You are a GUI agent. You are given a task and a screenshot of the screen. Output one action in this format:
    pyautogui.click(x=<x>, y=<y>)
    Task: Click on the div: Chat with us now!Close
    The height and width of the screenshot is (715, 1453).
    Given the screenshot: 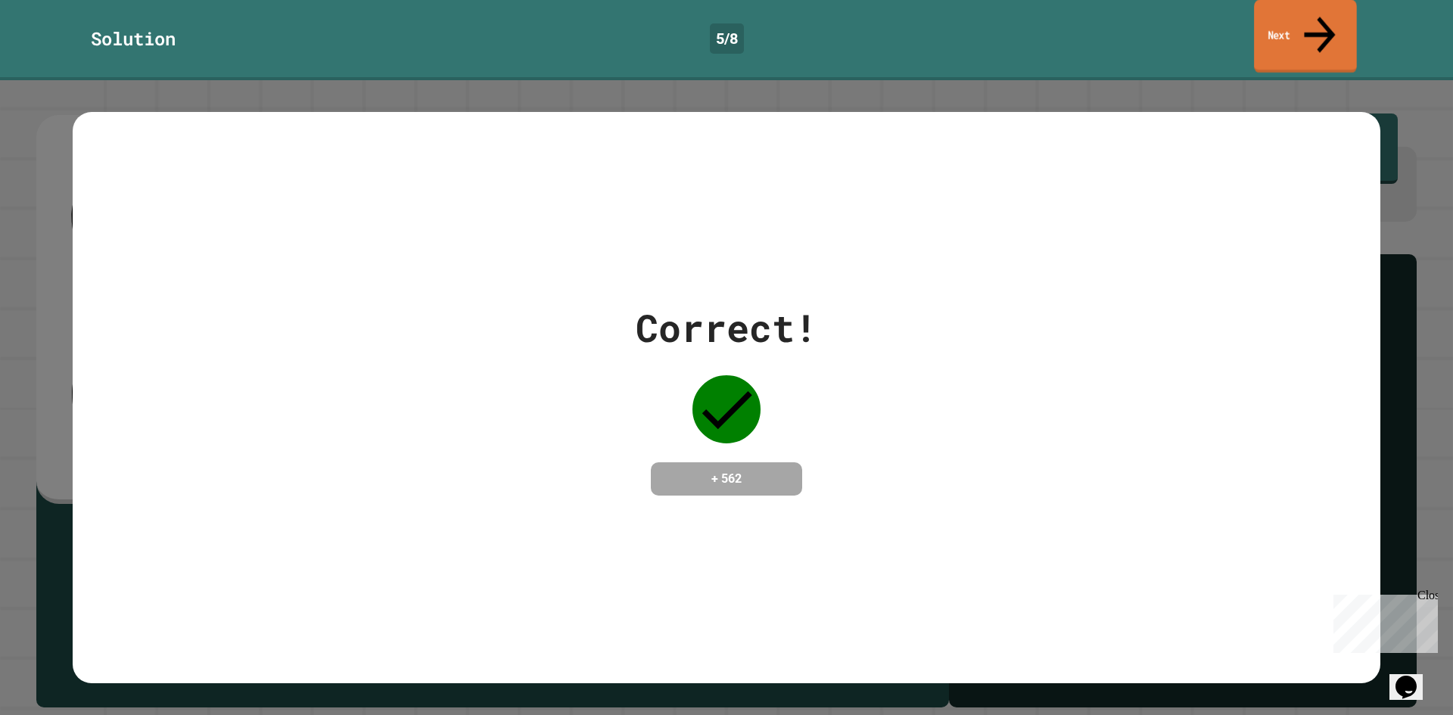 What is the action you would take?
    pyautogui.click(x=55, y=51)
    